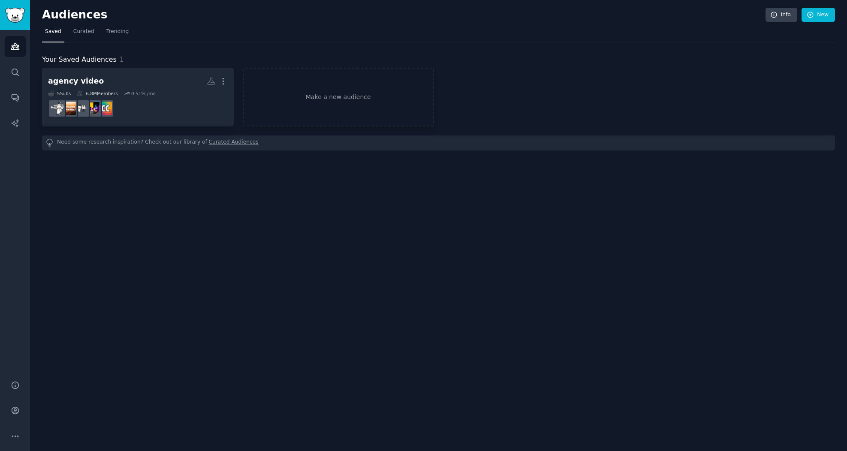 This screenshot has width=847, height=451. I want to click on a: Saved, so click(53, 33).